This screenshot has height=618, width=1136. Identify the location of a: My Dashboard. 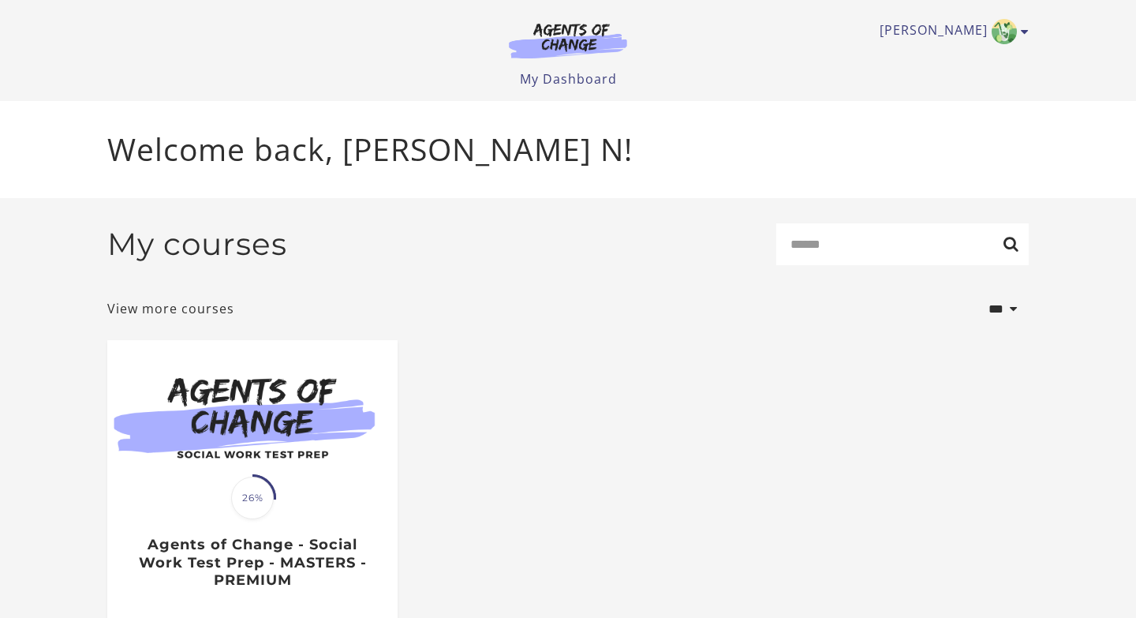
(568, 79).